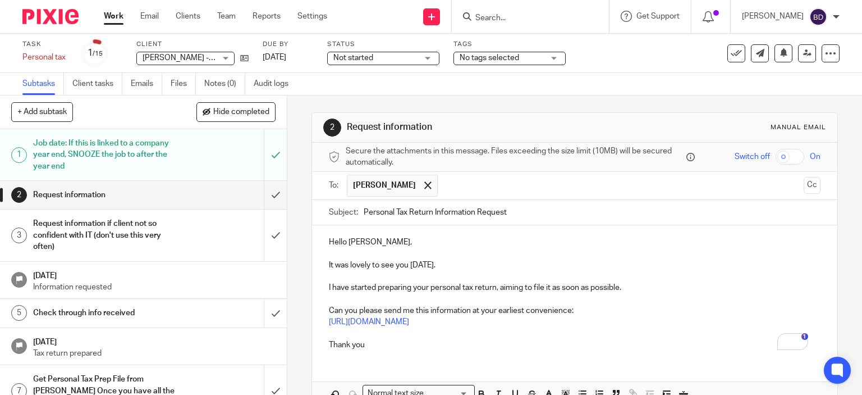 The width and height of the screenshot is (862, 395). I want to click on a: Settings, so click(312, 16).